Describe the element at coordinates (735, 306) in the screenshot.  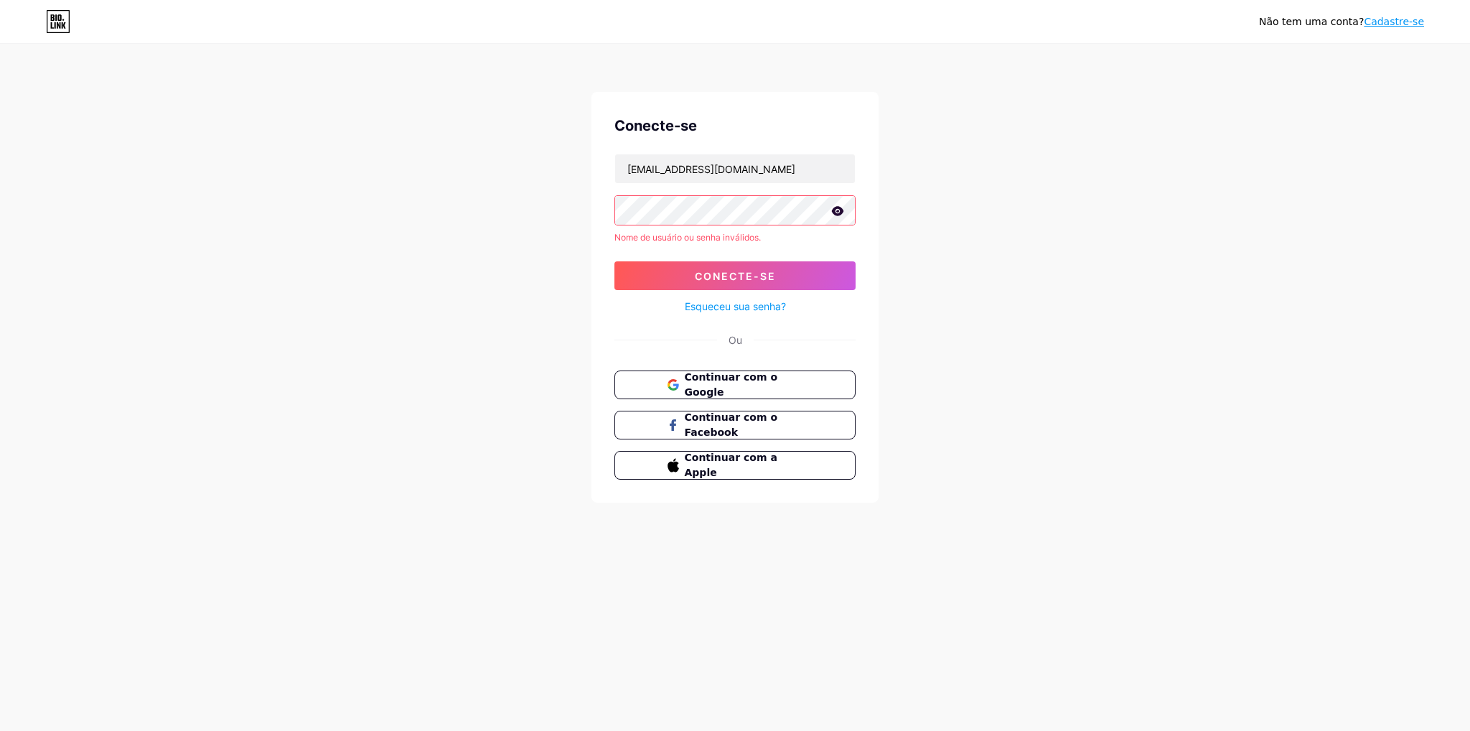
I see `font: Esqueceu sua senha?` at that location.